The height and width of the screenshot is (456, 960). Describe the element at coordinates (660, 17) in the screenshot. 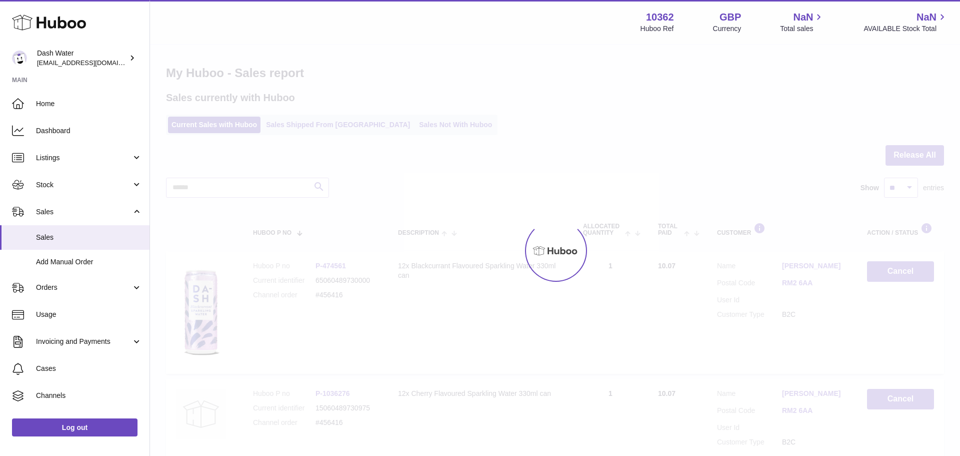

I see `strong: 10362` at that location.